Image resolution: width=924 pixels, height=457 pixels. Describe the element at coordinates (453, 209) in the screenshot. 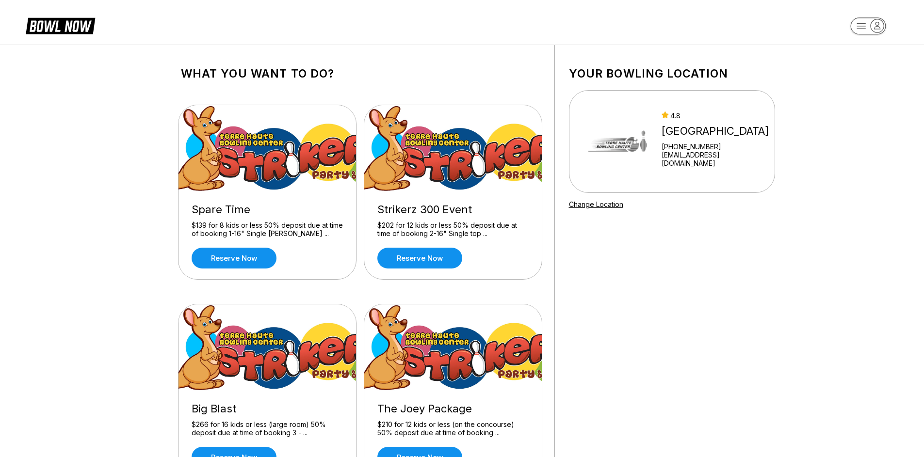

I see `div: Strikerz 300 Event` at that location.